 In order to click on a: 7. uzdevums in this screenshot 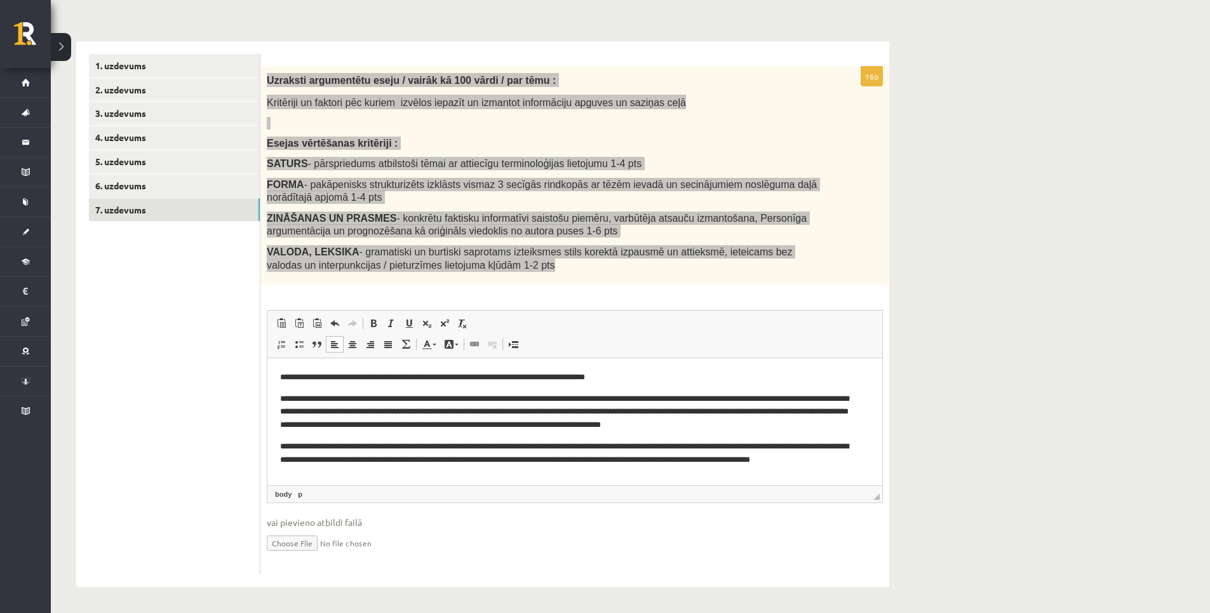, I will do `click(174, 210)`.